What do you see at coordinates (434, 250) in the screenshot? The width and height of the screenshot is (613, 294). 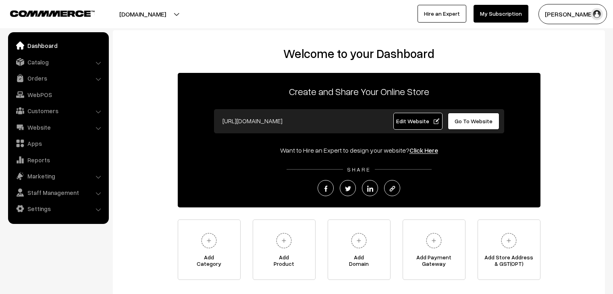 I see `a: Add PaymentGateway` at bounding box center [434, 250].